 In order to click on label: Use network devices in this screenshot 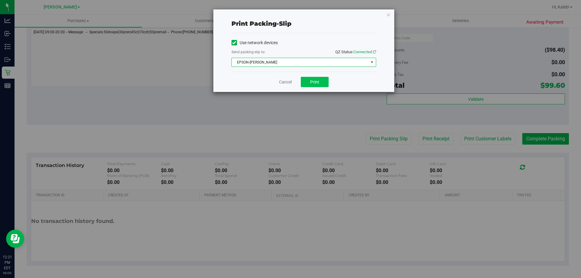, I will do `click(254, 43)`.